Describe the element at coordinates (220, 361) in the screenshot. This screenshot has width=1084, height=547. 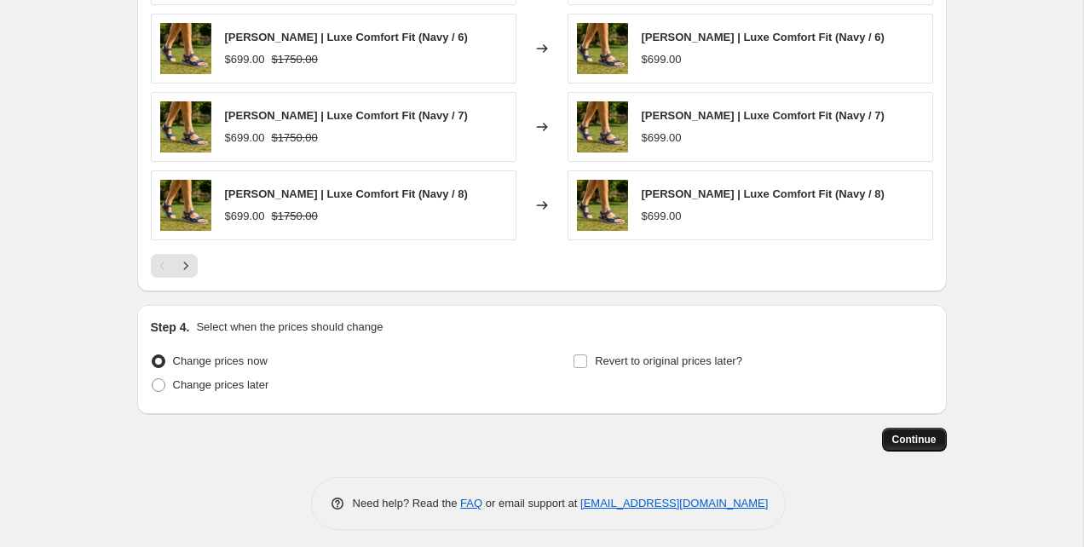
I see `span: Change prices now` at that location.